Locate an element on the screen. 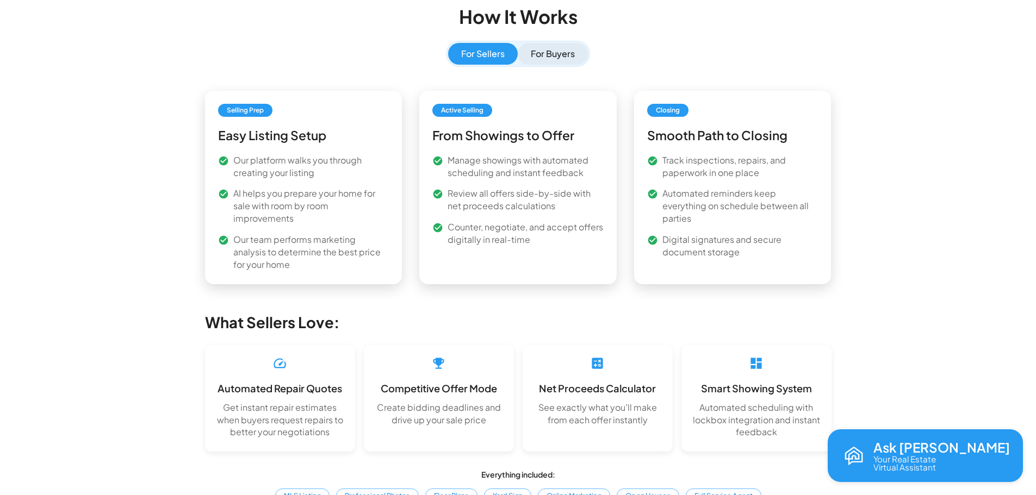 The width and height of the screenshot is (1036, 495). button: For Buyers is located at coordinates (553, 54).